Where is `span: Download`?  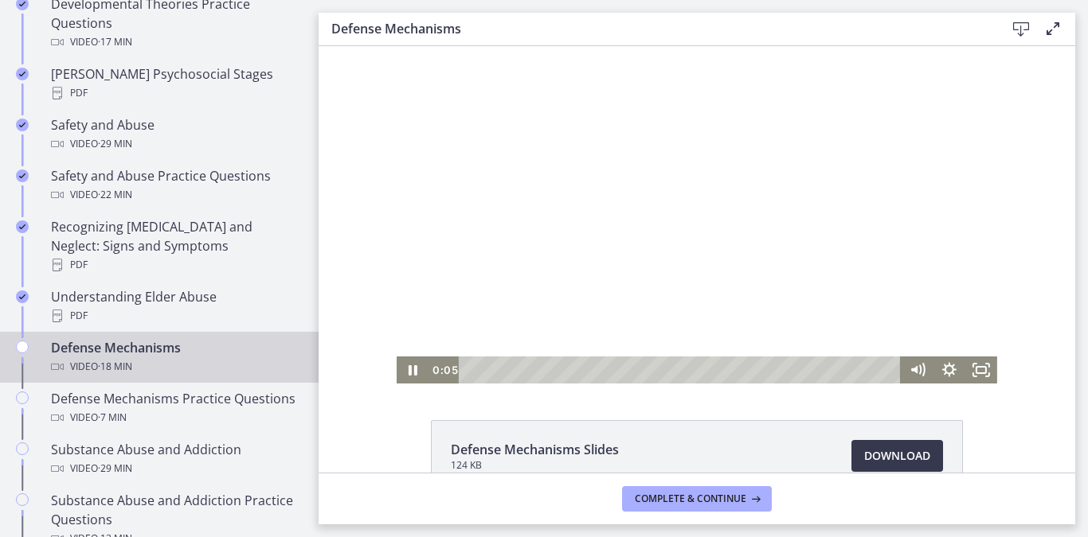
span: Download is located at coordinates (897, 456).